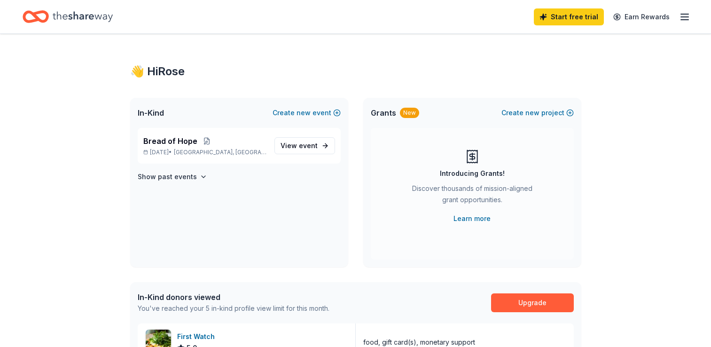 The image size is (711, 347). I want to click on a: Learn more, so click(471, 218).